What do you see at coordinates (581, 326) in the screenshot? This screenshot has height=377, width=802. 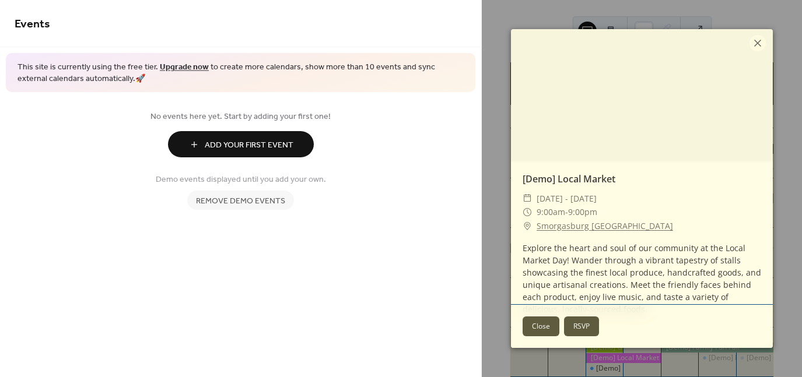 I see `button: RSVP` at bounding box center [581, 326].